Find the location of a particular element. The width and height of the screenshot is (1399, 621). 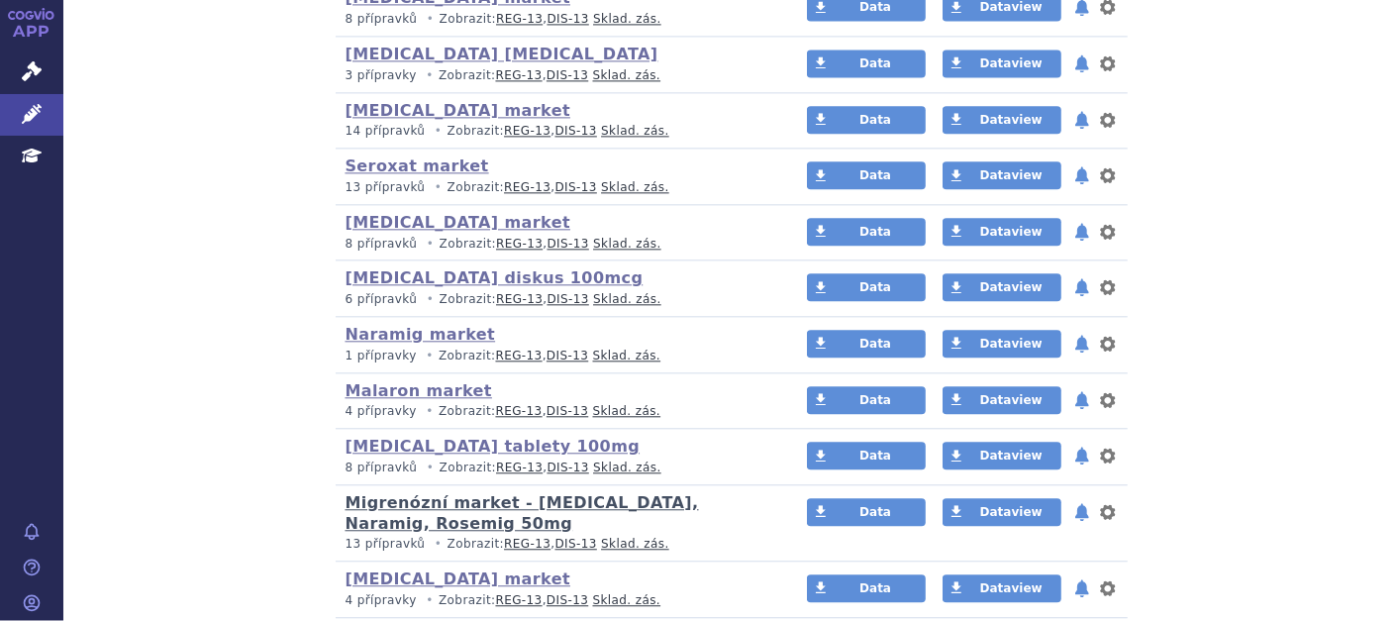

span: 6 přípravků is located at coordinates (381, 299).